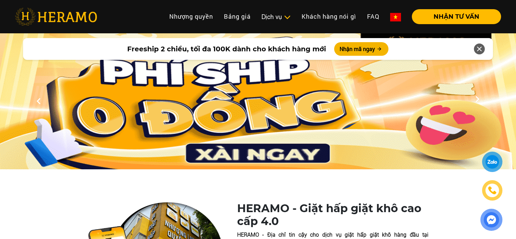  What do you see at coordinates (287, 17) in the screenshot?
I see `img: subToggleIcon` at bounding box center [287, 17].